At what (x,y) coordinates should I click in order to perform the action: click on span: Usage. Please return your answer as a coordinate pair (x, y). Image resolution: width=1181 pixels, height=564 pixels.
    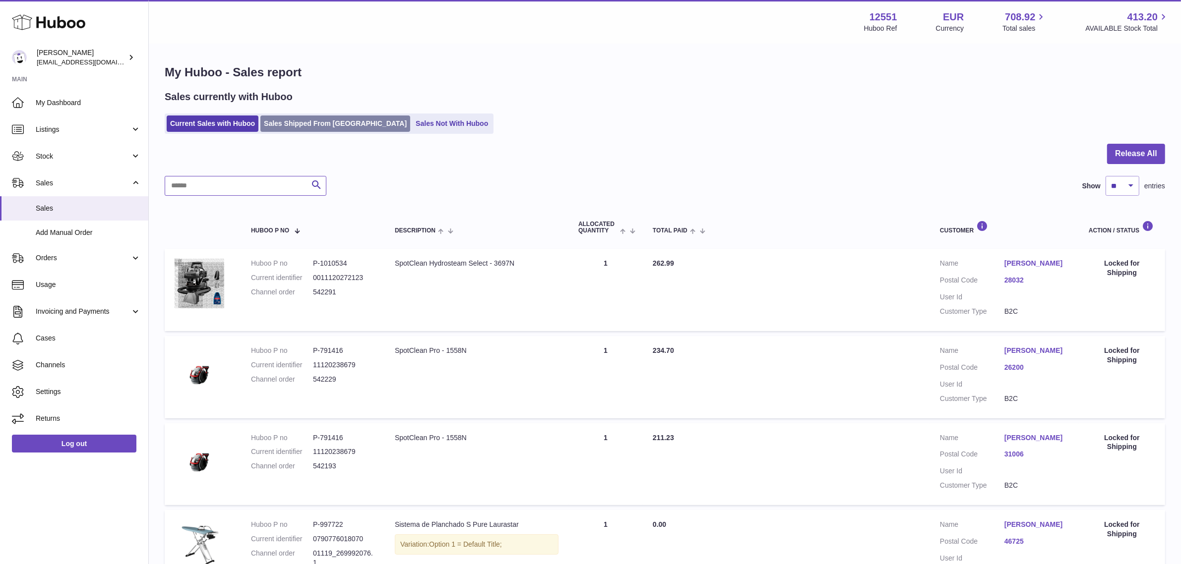
    Looking at the image, I should click on (88, 285).